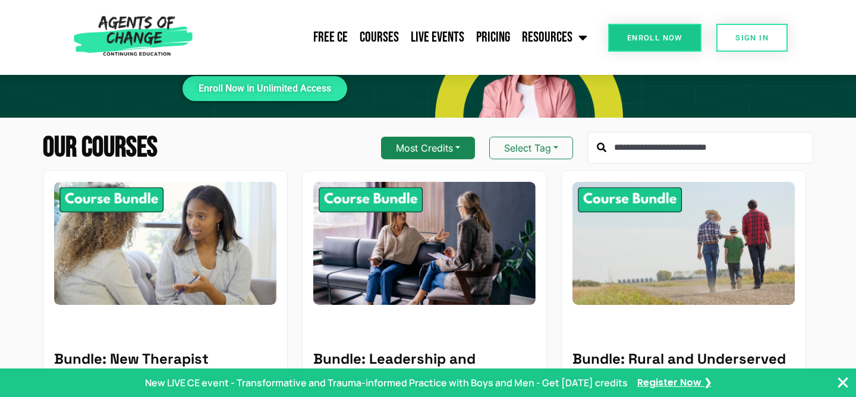 This screenshot has width=856, height=397. What do you see at coordinates (165, 243) in the screenshot?
I see `div: New Therapist Essentials - 10 Credit CE Bundle` at bounding box center [165, 243].